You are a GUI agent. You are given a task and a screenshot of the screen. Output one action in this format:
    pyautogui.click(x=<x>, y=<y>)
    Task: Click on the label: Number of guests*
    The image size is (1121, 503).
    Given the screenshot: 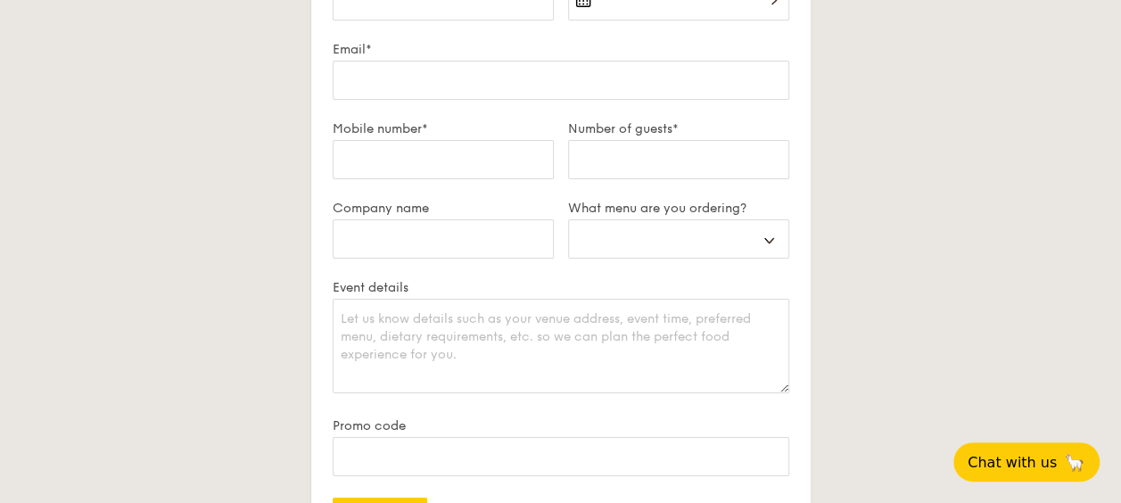 What is the action you would take?
    pyautogui.click(x=679, y=128)
    